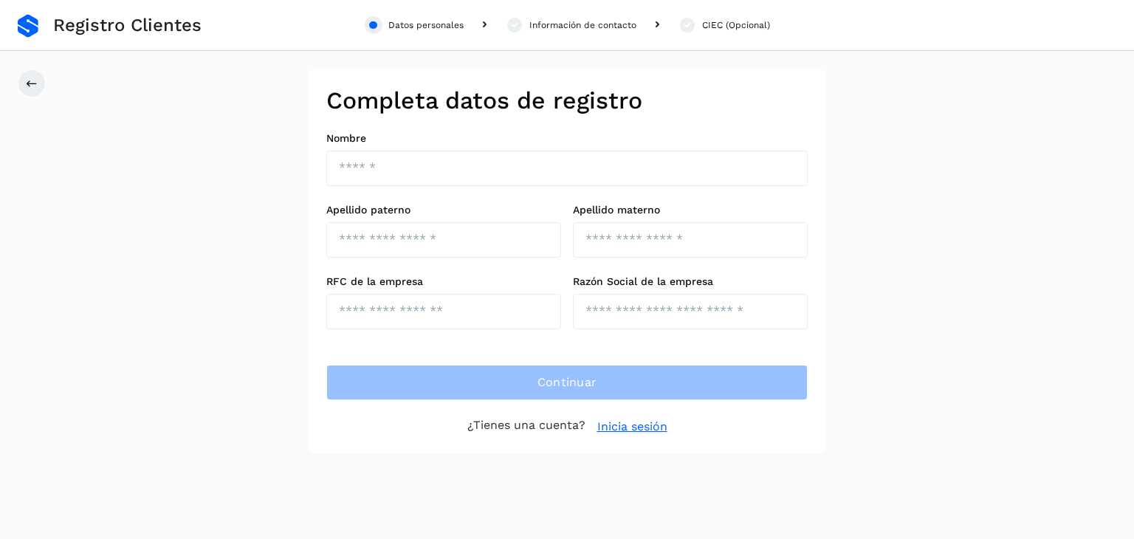 The image size is (1134, 539). I want to click on label: Apellido materno, so click(690, 210).